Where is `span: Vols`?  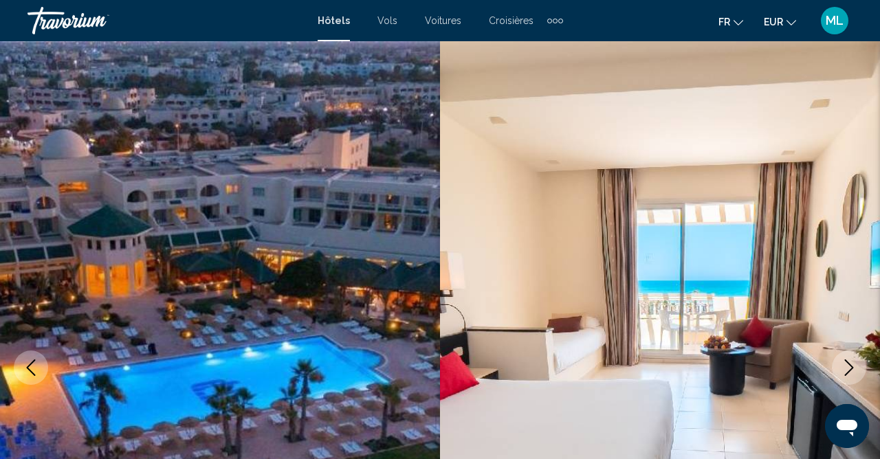
span: Vols is located at coordinates (387, 21).